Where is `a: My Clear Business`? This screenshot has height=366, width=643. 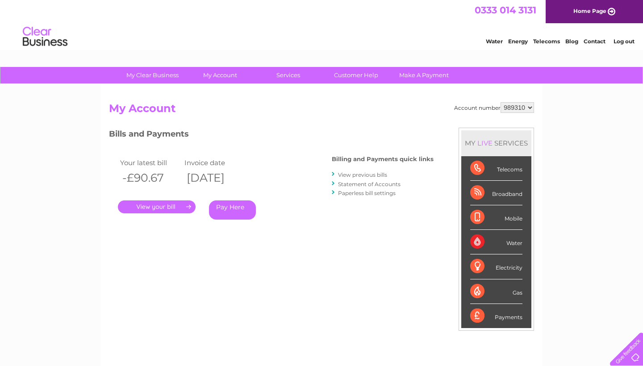
a: My Clear Business is located at coordinates (152, 75).